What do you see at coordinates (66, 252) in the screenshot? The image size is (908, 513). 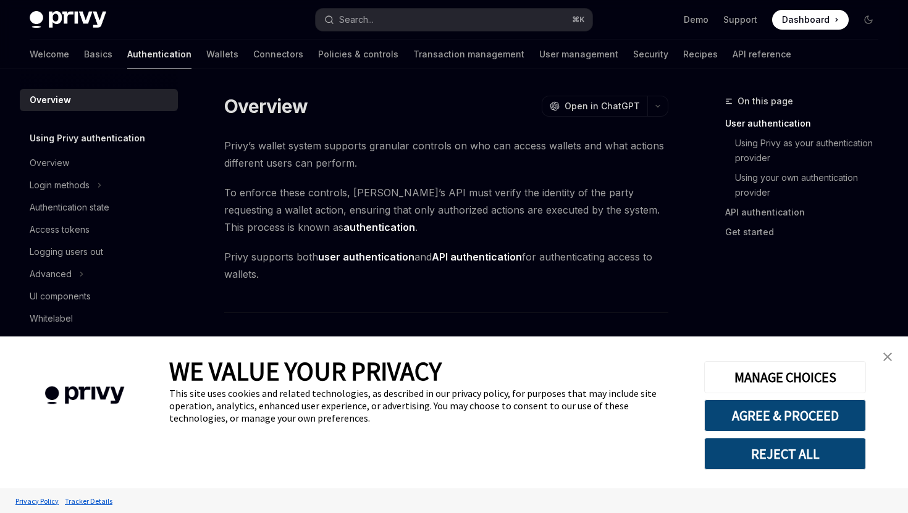 I see `div: Logging users out` at bounding box center [66, 252].